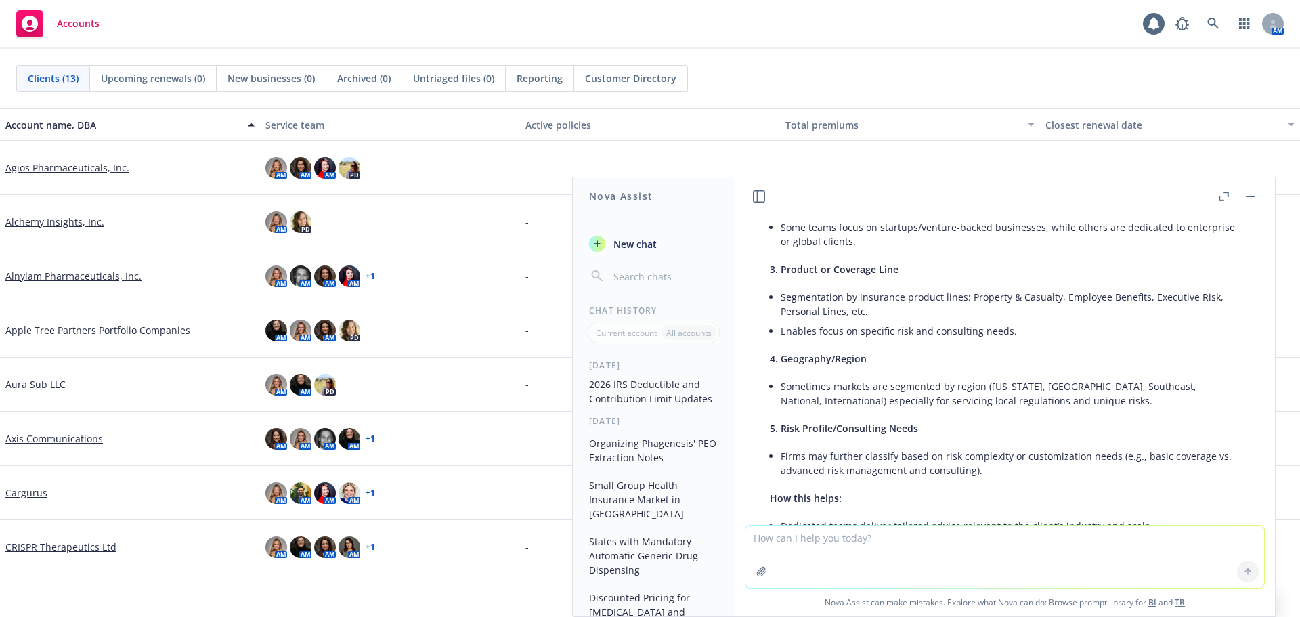 This screenshot has height=617, width=1300. I want to click on input: Search chats, so click(664, 276).